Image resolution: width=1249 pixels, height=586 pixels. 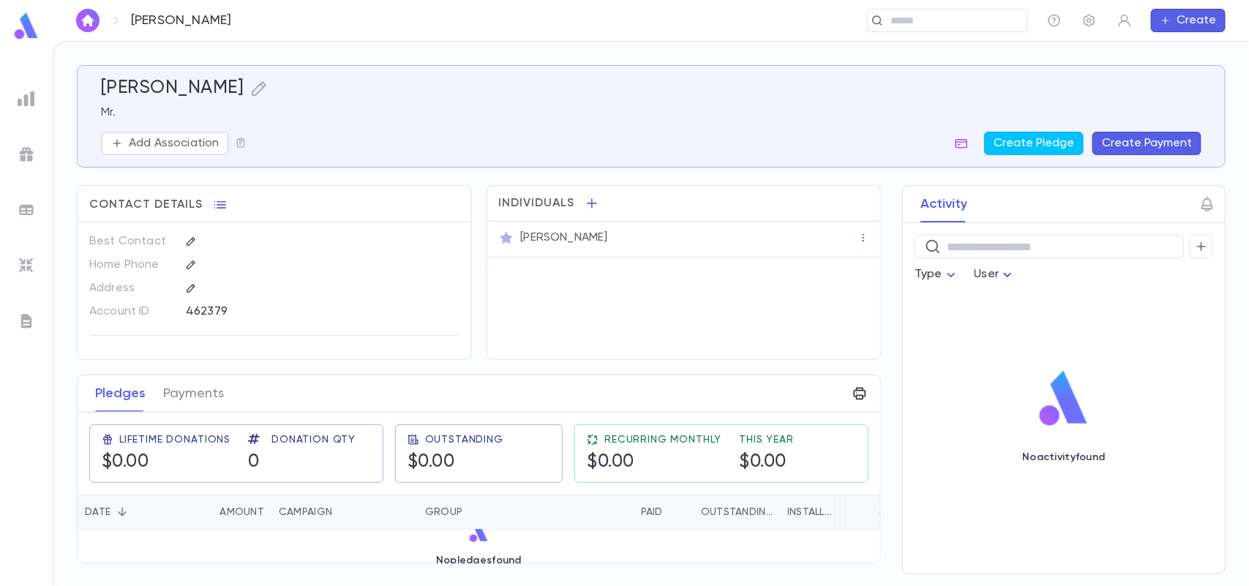 I want to click on p: Mr., so click(x=651, y=113).